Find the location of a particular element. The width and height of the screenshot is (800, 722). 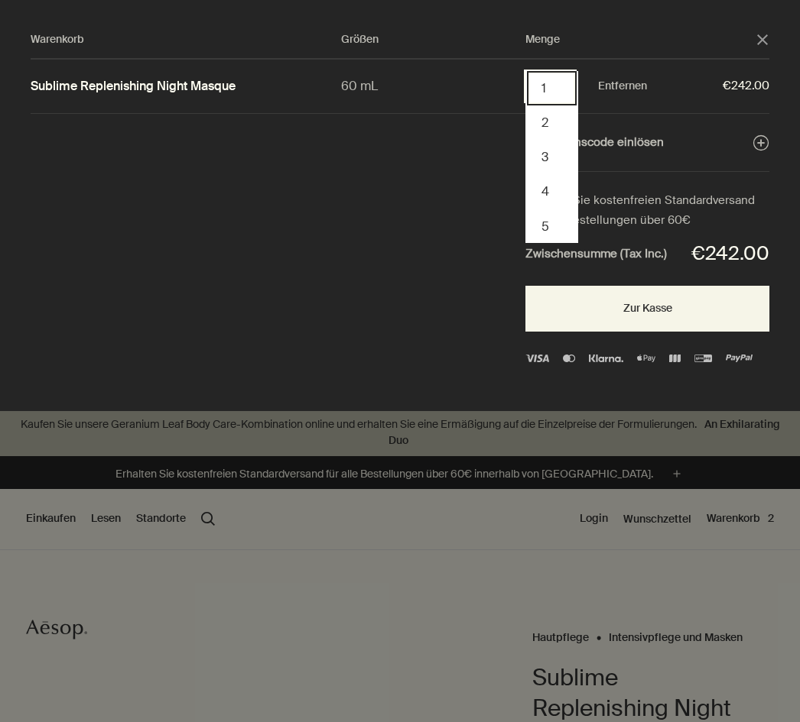

div: Warenkorb is located at coordinates (186, 40).